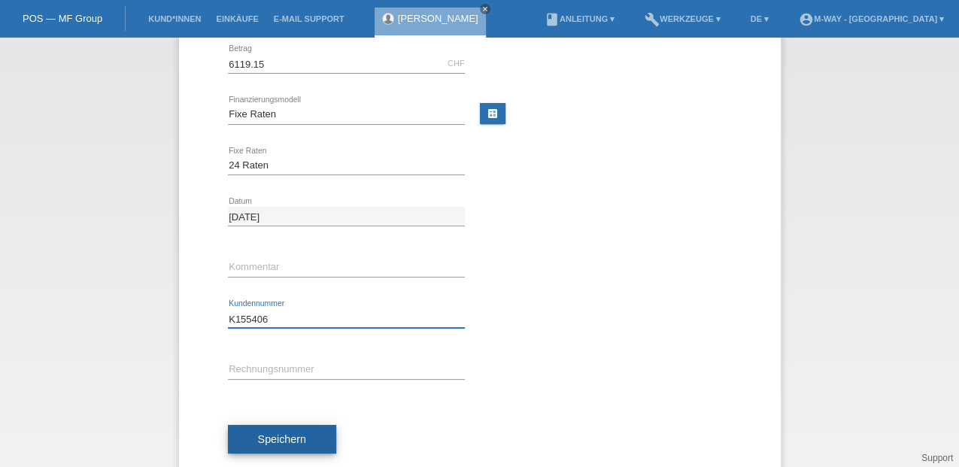 The height and width of the screenshot is (467, 959). What do you see at coordinates (485, 9) in the screenshot?
I see `i: close` at bounding box center [485, 9].